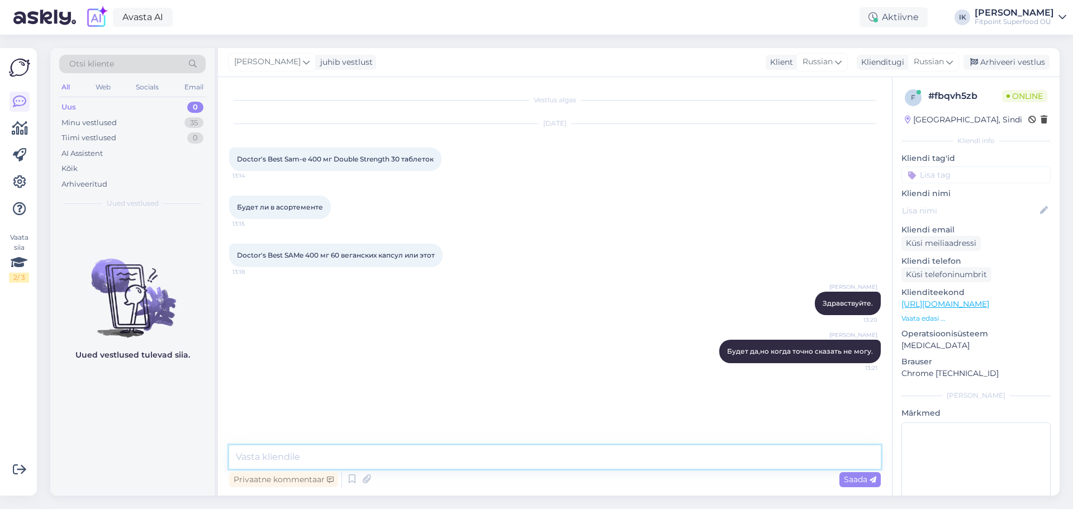  Describe the element at coordinates (976, 319) in the screenshot. I see `p: Vaata edasi ...` at that location.